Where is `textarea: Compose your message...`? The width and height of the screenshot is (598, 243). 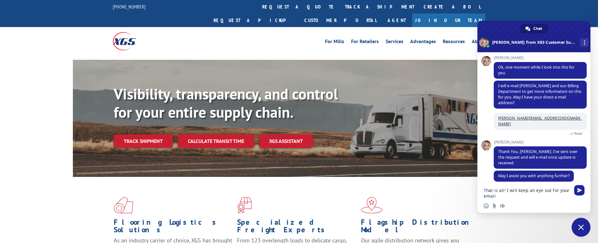
textarea: Compose your message... is located at coordinates (527, 193).